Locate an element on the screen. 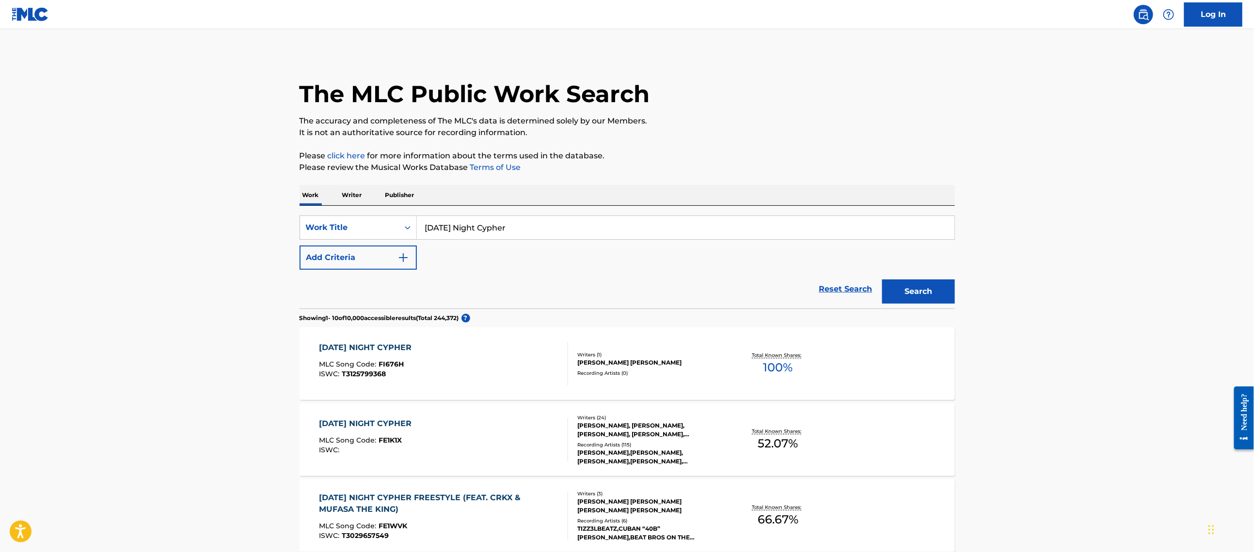 This screenshot has height=552, width=1254. img: MLC Logo is located at coordinates (30, 14).